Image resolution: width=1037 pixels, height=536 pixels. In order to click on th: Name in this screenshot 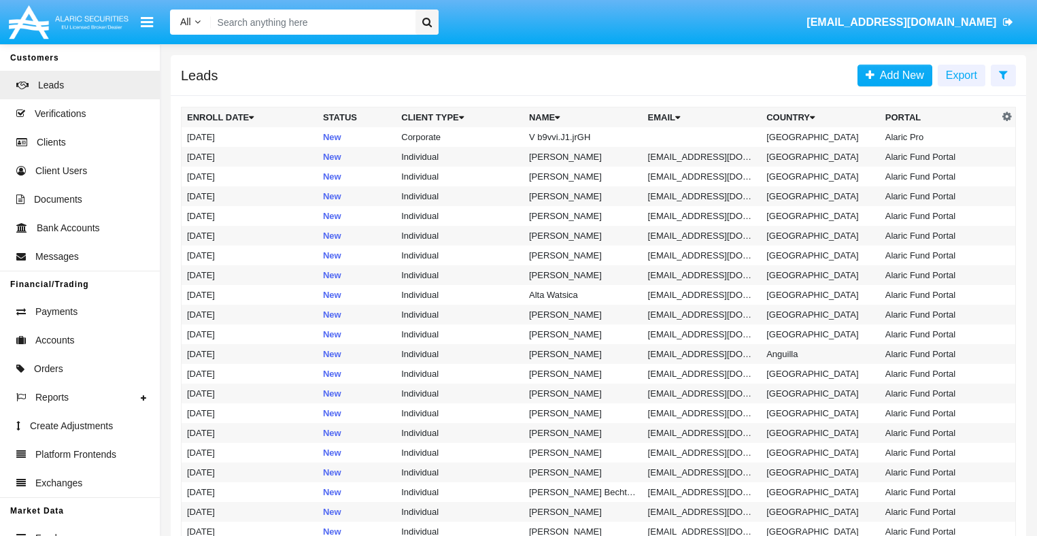, I will do `click(583, 118)`.